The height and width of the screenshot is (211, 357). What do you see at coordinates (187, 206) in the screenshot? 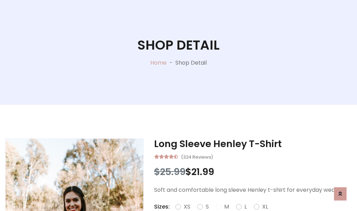
I see `label: XS` at bounding box center [187, 206].